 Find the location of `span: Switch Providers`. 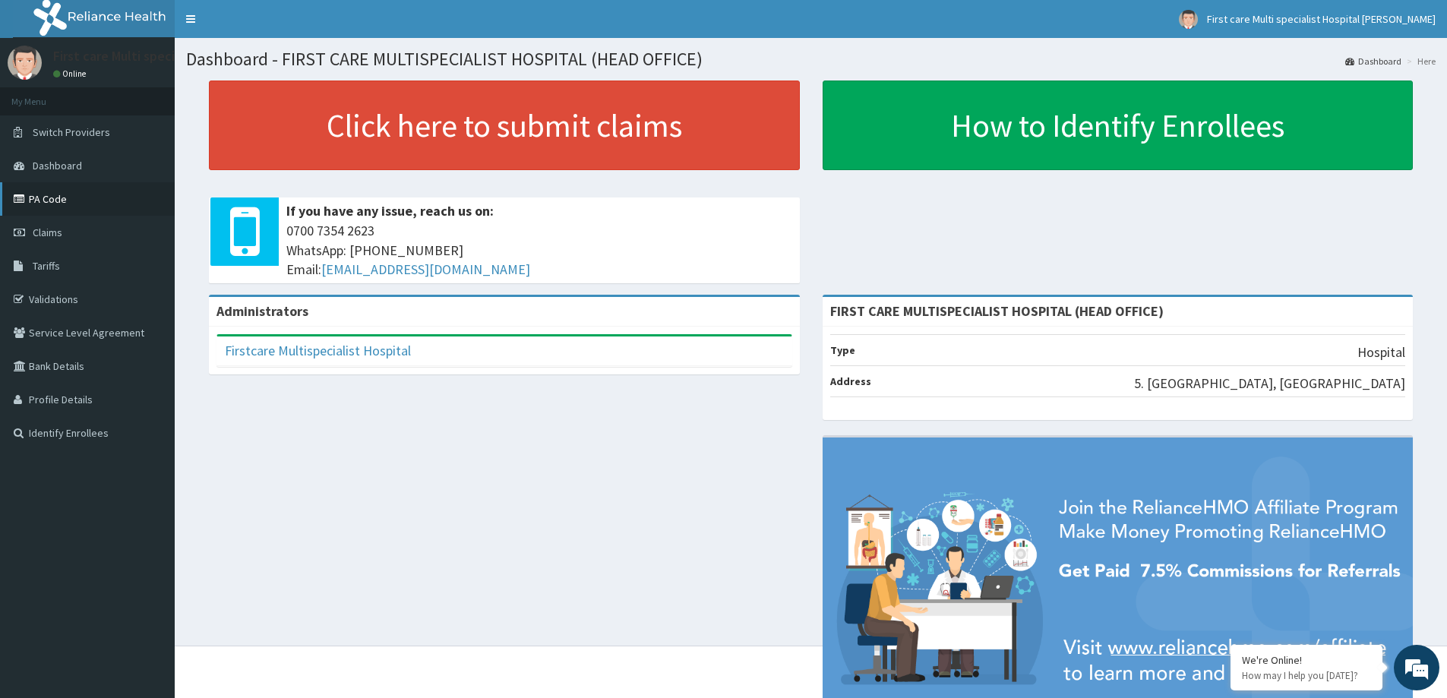

span: Switch Providers is located at coordinates (71, 132).